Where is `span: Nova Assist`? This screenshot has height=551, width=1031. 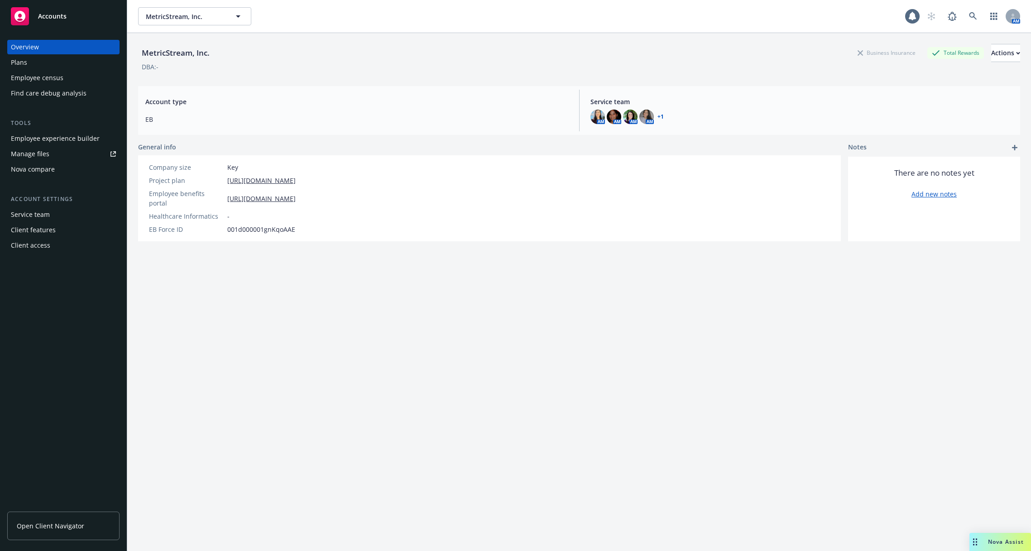
span: Nova Assist is located at coordinates (1006, 542).